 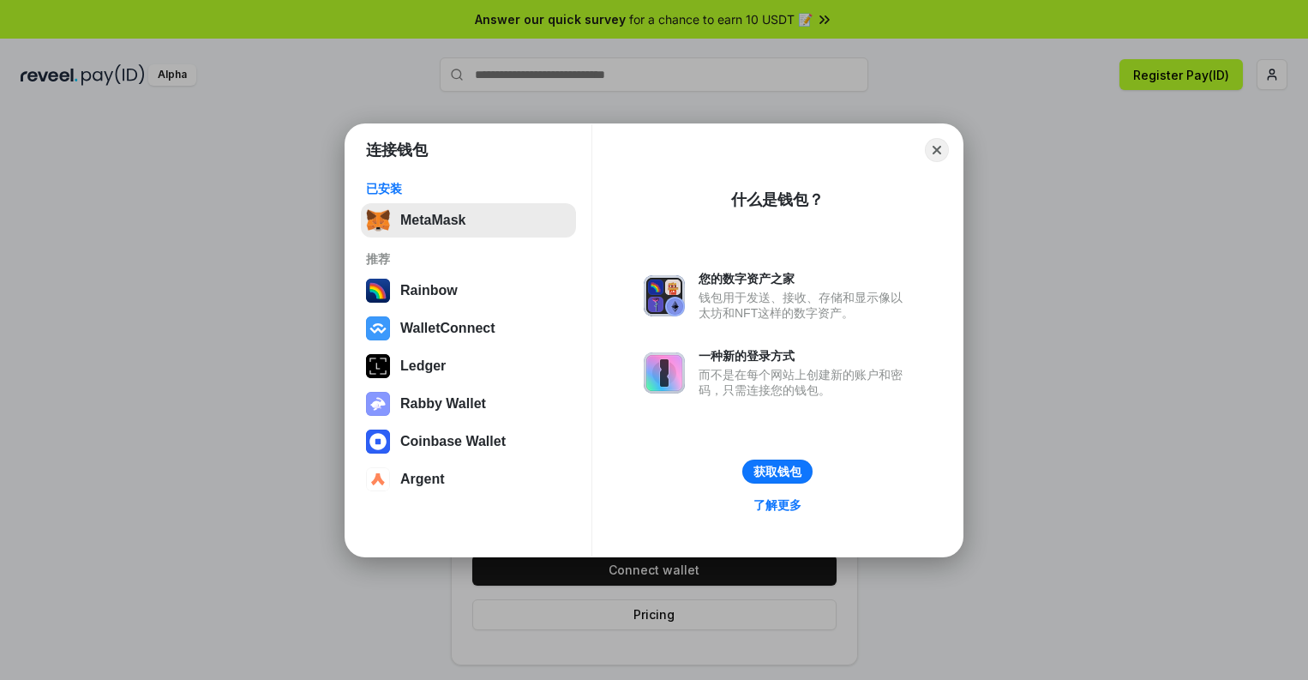 I want to click on a: 了解更多, so click(x=777, y=505).